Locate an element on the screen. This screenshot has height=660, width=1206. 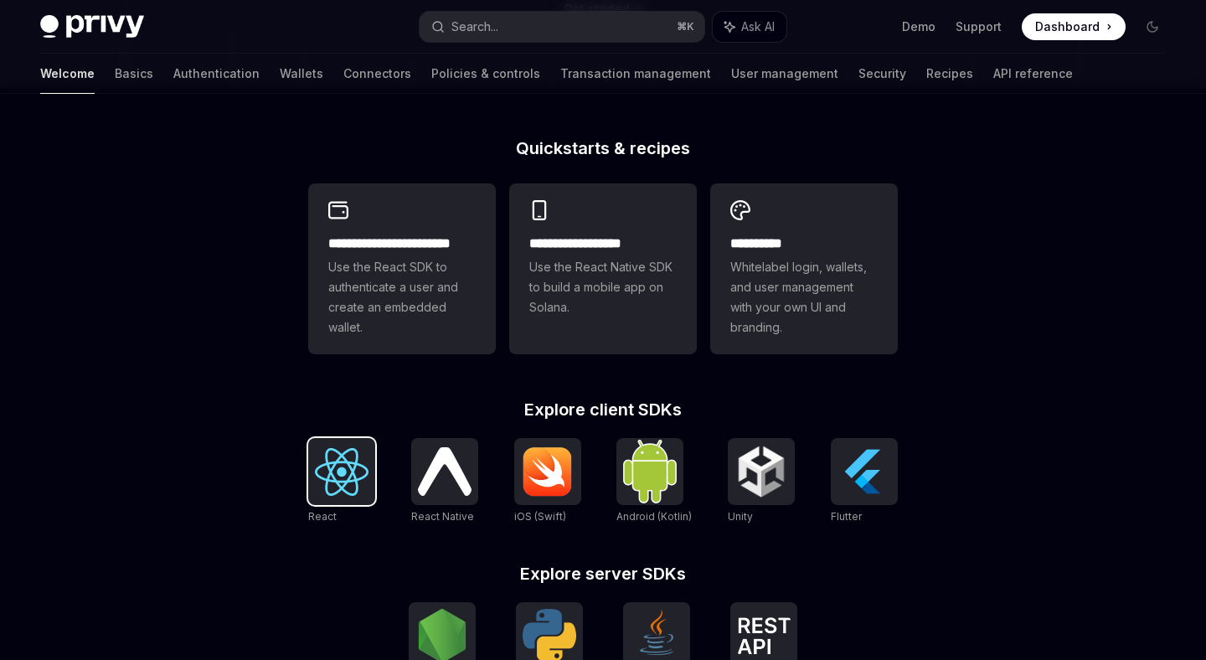
img: Unity is located at coordinates (762, 472).